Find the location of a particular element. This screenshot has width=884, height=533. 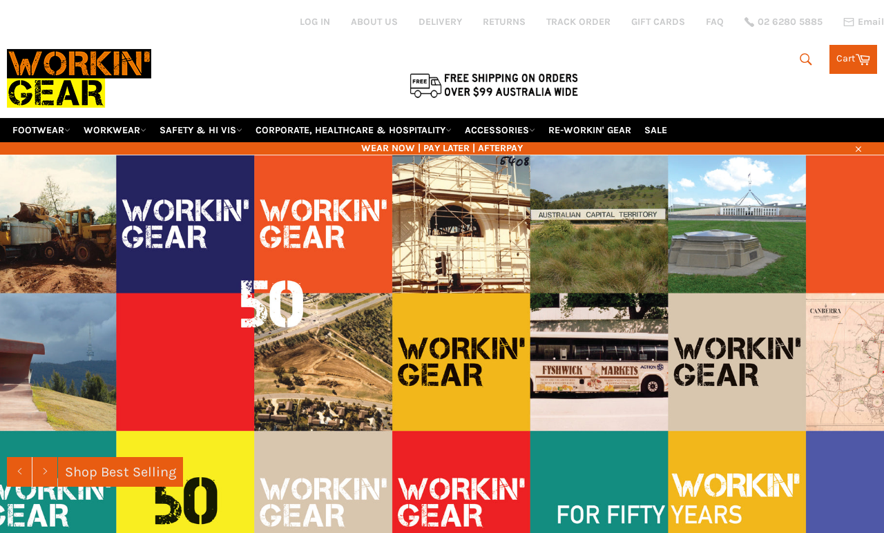

a: RETURNS is located at coordinates (504, 21).